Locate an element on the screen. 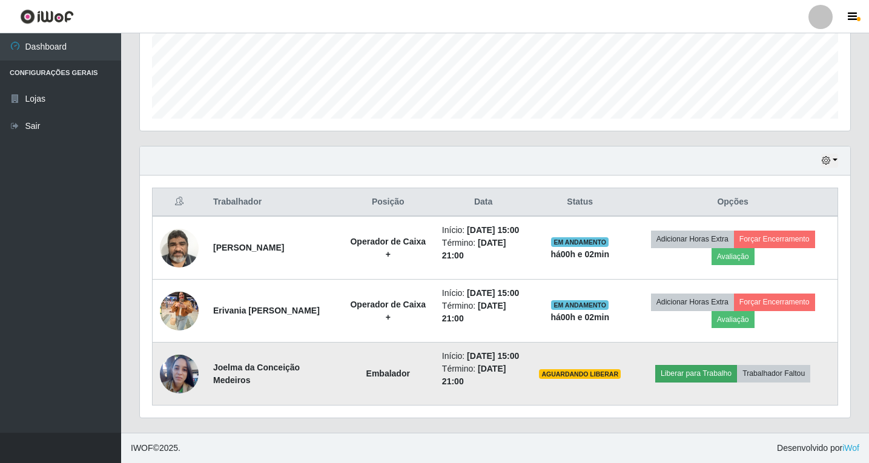 The height and width of the screenshot is (463, 869). img: 1756522276580.jpeg is located at coordinates (179, 311).